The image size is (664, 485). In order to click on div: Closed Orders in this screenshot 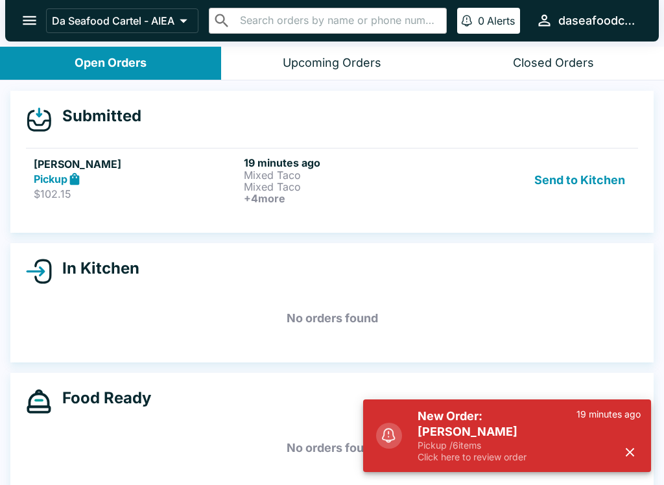, I will do `click(553, 63)`.